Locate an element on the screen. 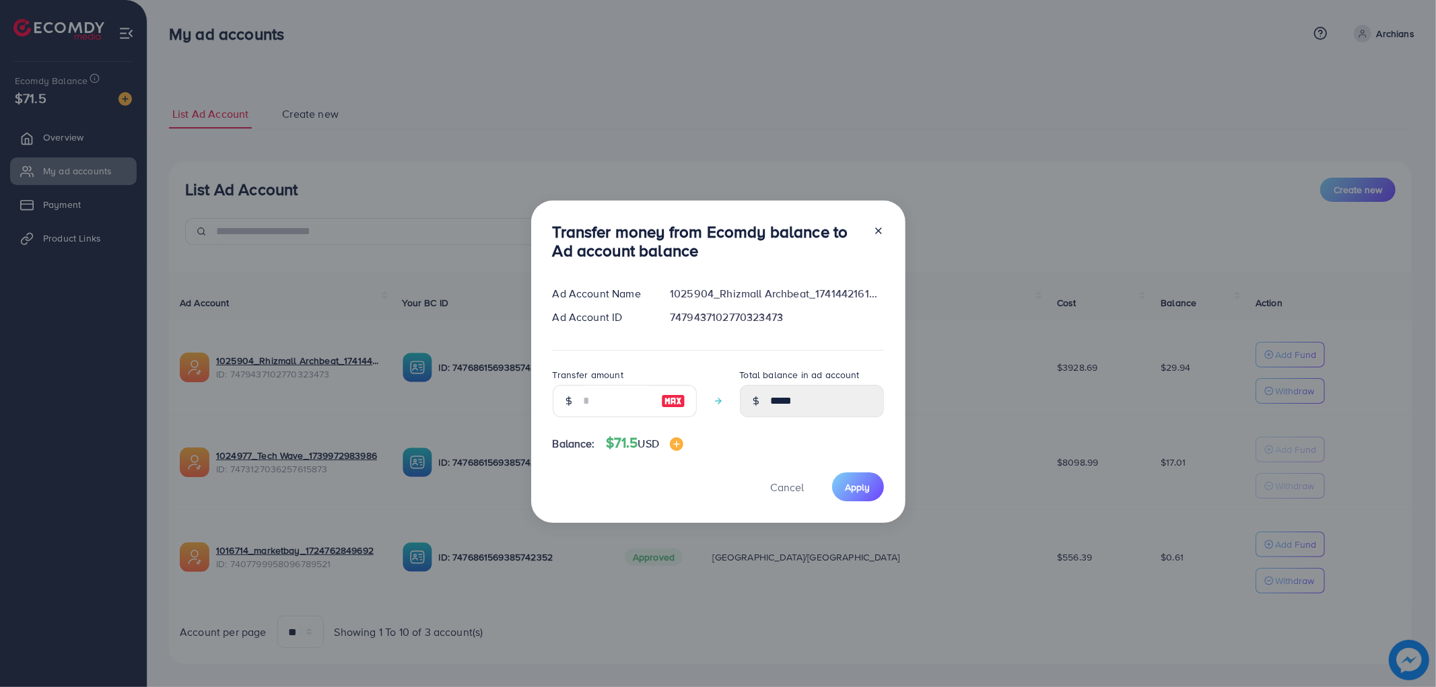 Image resolution: width=1436 pixels, height=687 pixels. button: Cancel is located at coordinates (788, 487).